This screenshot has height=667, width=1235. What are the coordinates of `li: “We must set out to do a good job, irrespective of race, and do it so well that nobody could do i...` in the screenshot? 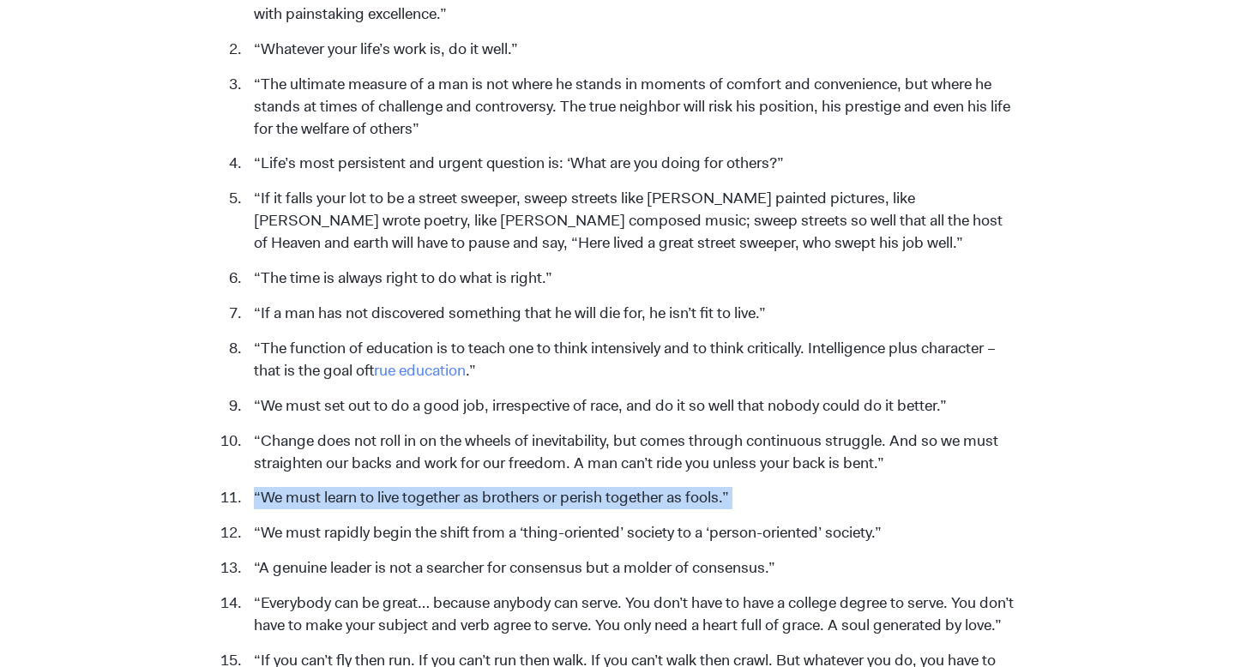 It's located at (630, 407).